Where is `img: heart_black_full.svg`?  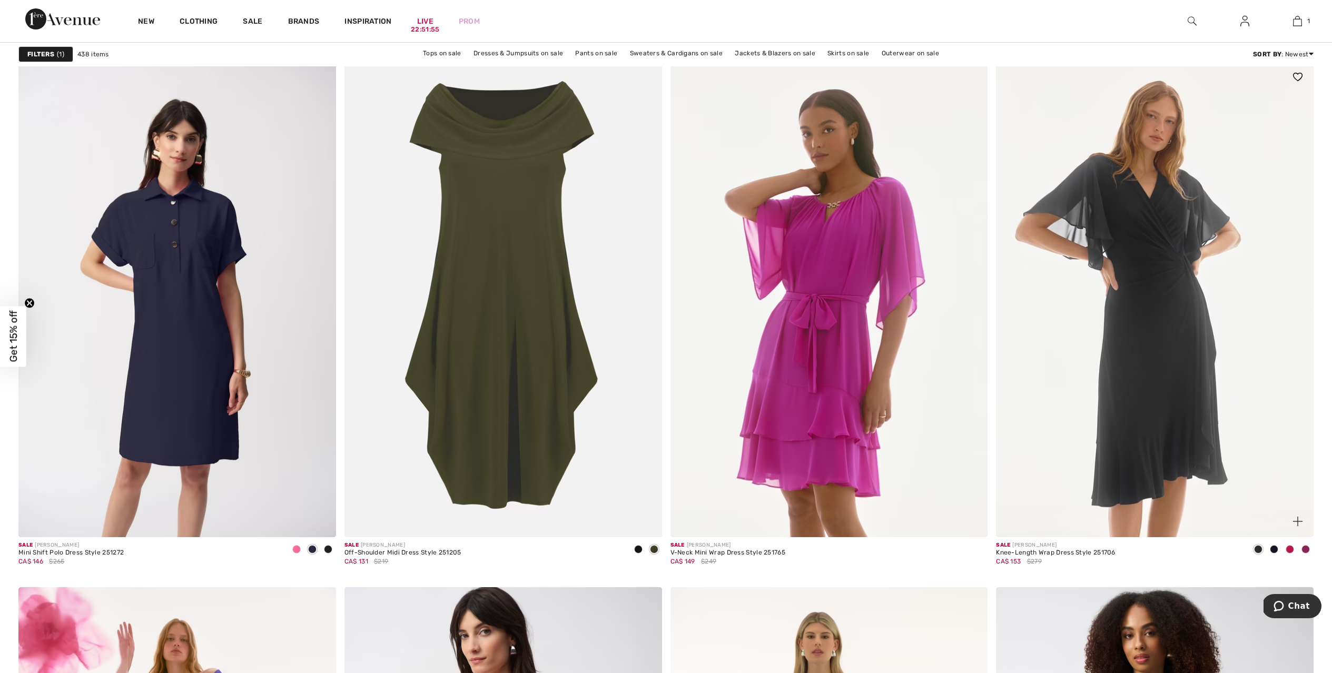
img: heart_black_full.svg is located at coordinates (1298, 77).